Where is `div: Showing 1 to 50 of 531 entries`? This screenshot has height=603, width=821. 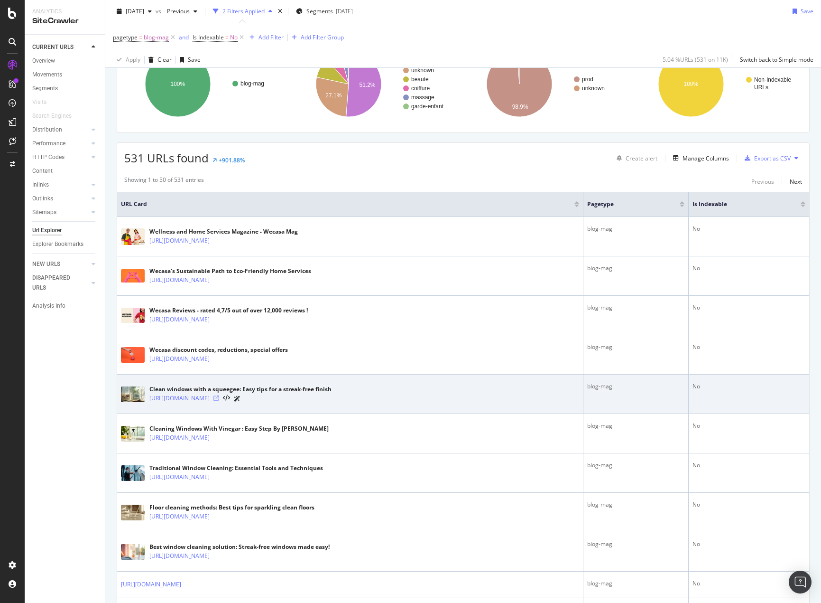 div: Showing 1 to 50 of 531 entries is located at coordinates (164, 181).